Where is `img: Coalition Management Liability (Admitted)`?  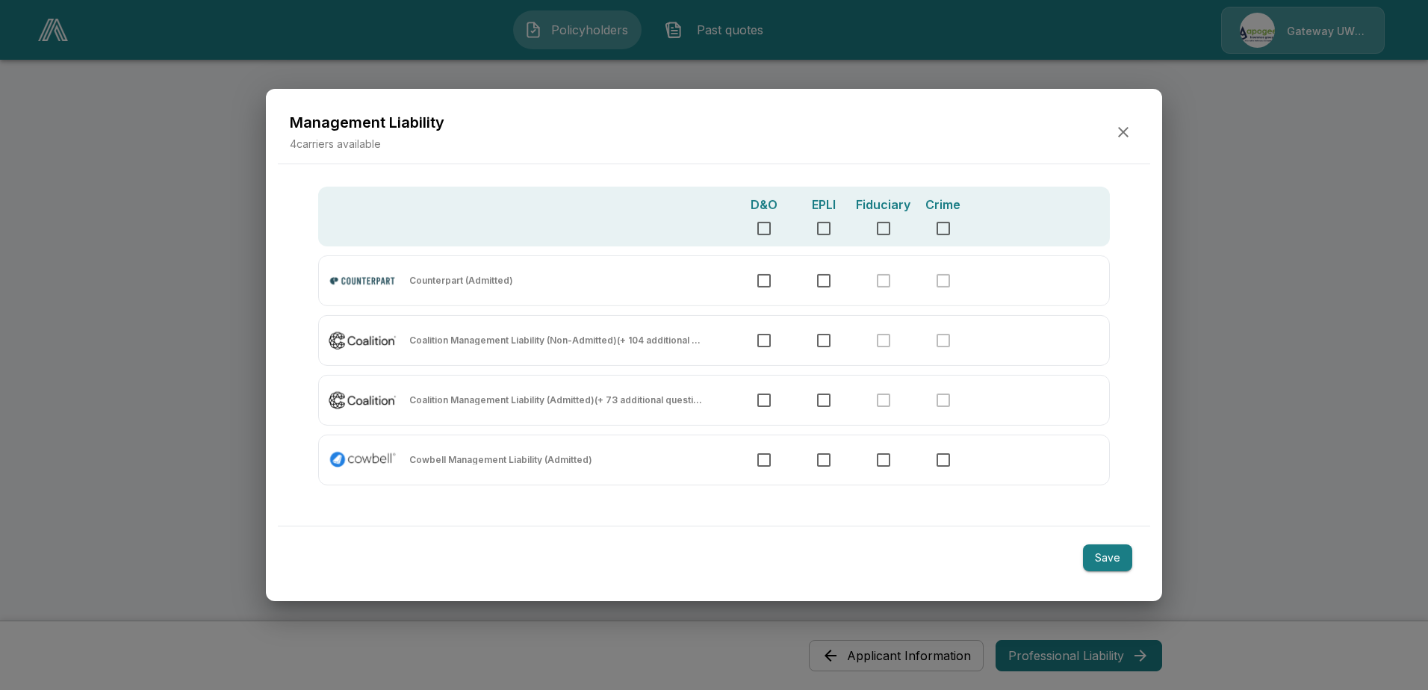 img: Coalition Management Liability (Admitted) is located at coordinates (362, 399).